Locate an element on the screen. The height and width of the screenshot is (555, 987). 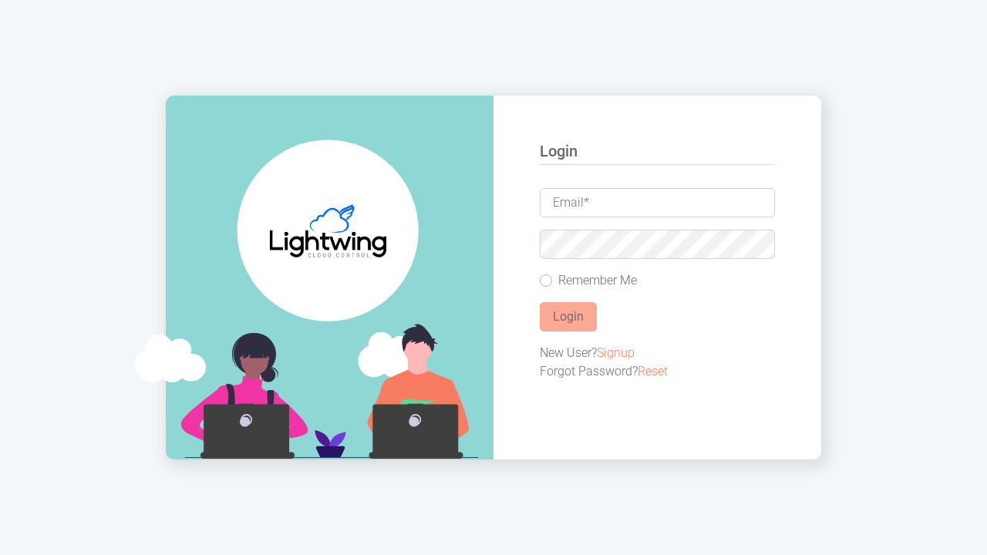
label: Remember Me is located at coordinates (598, 281).